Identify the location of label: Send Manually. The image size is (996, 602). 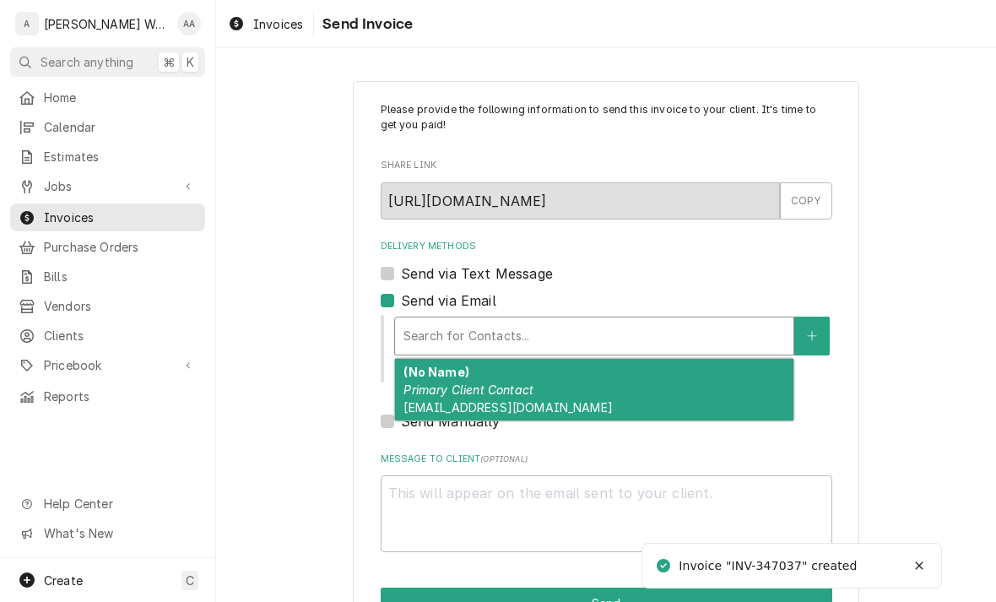
(451, 421).